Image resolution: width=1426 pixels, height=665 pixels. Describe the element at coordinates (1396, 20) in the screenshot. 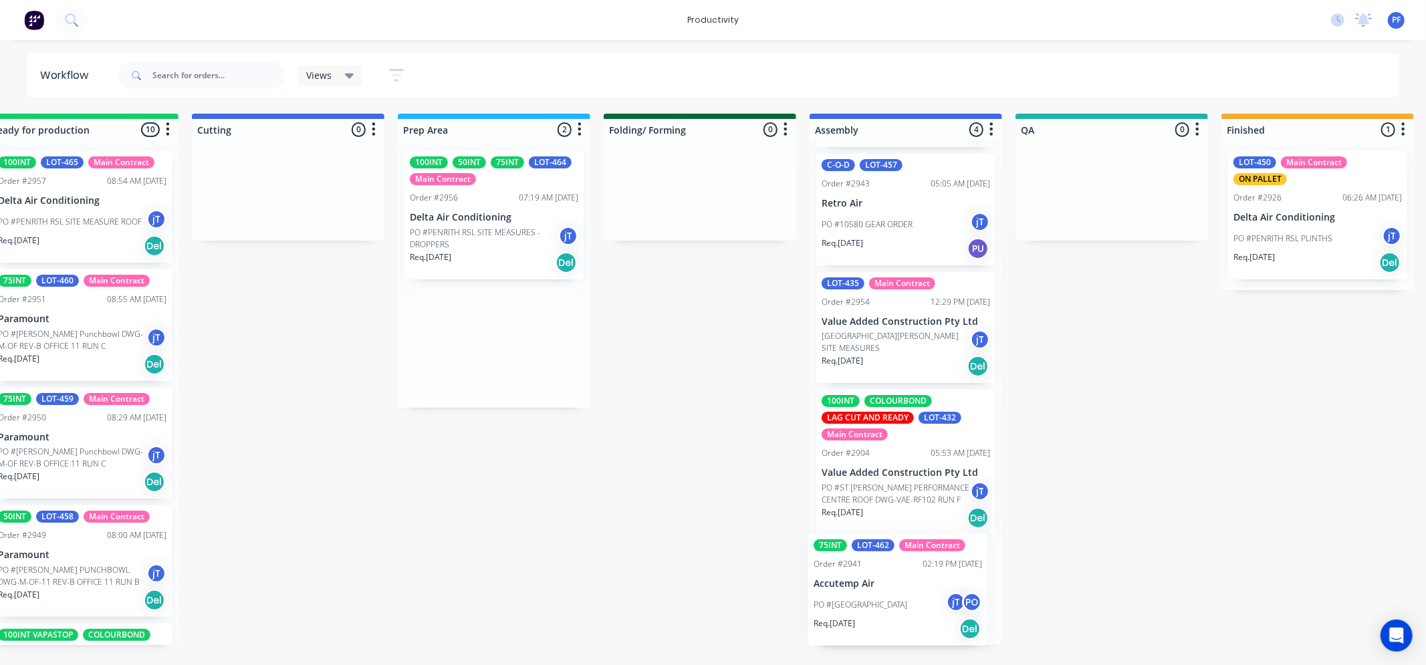

I see `span: PF` at that location.